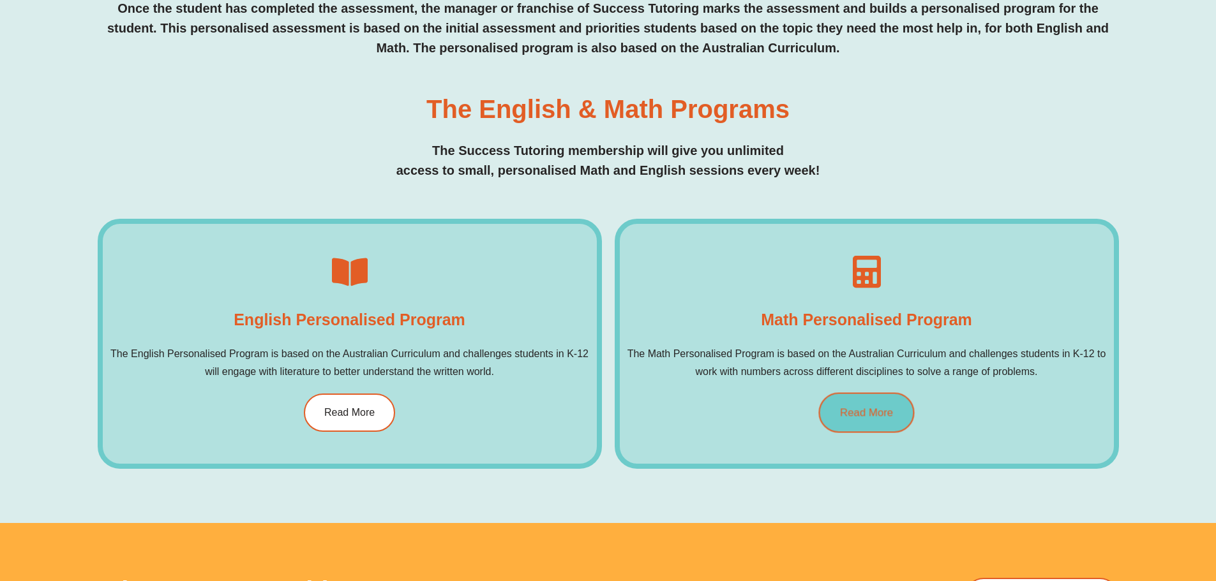 The height and width of the screenshot is (581, 1216). I want to click on h3: The English & Math Programs, so click(607, 109).